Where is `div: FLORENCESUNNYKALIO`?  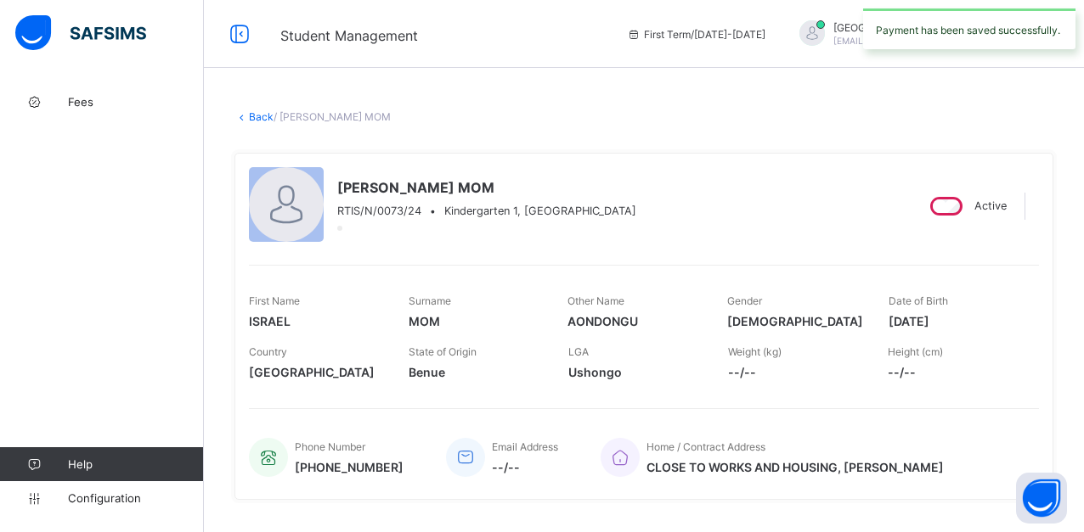
div: FLORENCESUNNYKALIO is located at coordinates (912, 34).